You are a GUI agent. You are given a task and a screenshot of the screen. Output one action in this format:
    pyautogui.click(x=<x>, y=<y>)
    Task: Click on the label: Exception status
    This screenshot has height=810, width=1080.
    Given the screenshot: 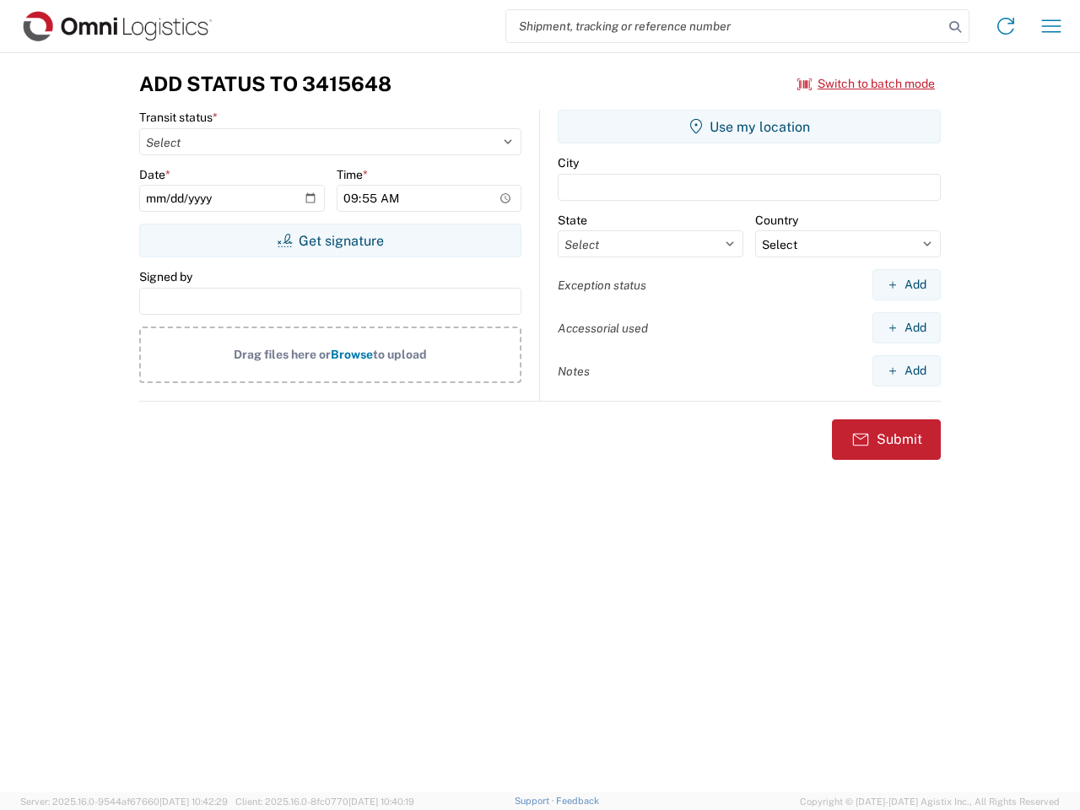 What is the action you would take?
    pyautogui.click(x=602, y=285)
    